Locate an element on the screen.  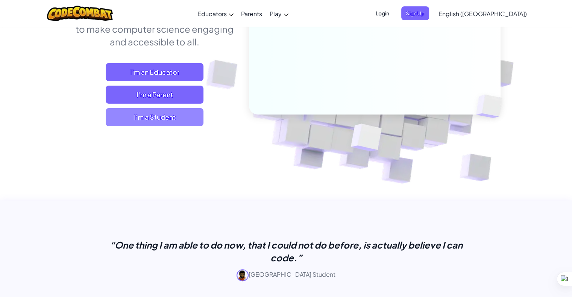
span: Login is located at coordinates (382, 13).